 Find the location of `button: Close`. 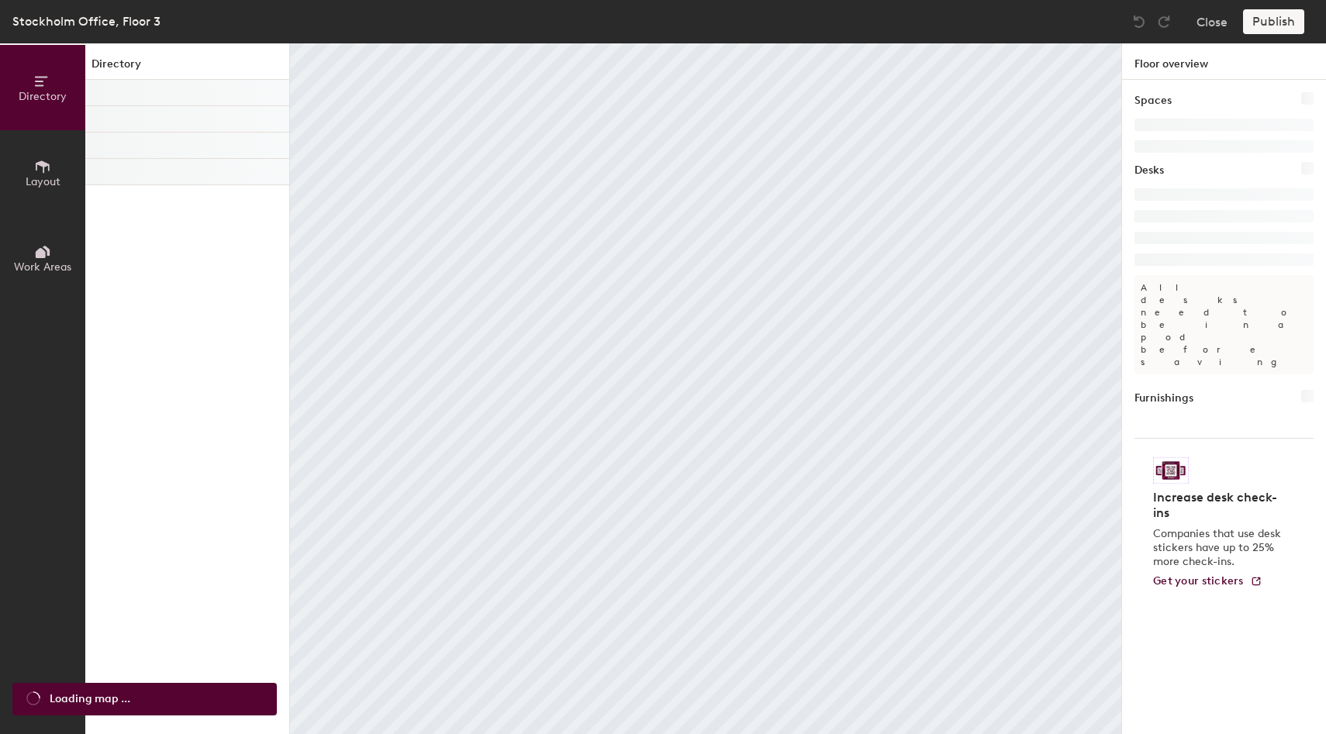

button: Close is located at coordinates (1212, 22).